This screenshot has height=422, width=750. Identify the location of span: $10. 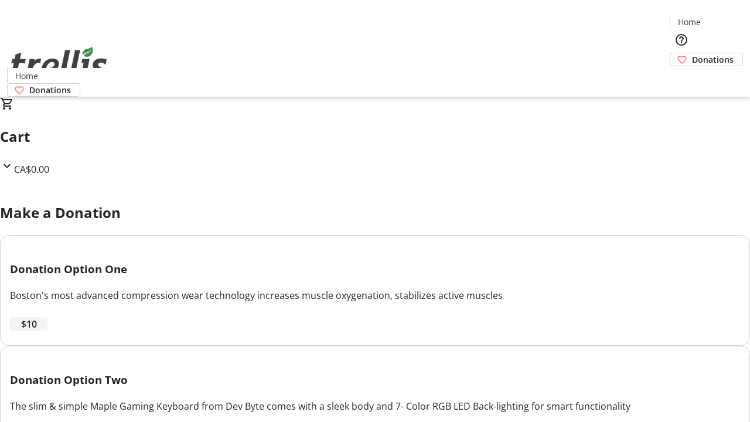
(29, 324).